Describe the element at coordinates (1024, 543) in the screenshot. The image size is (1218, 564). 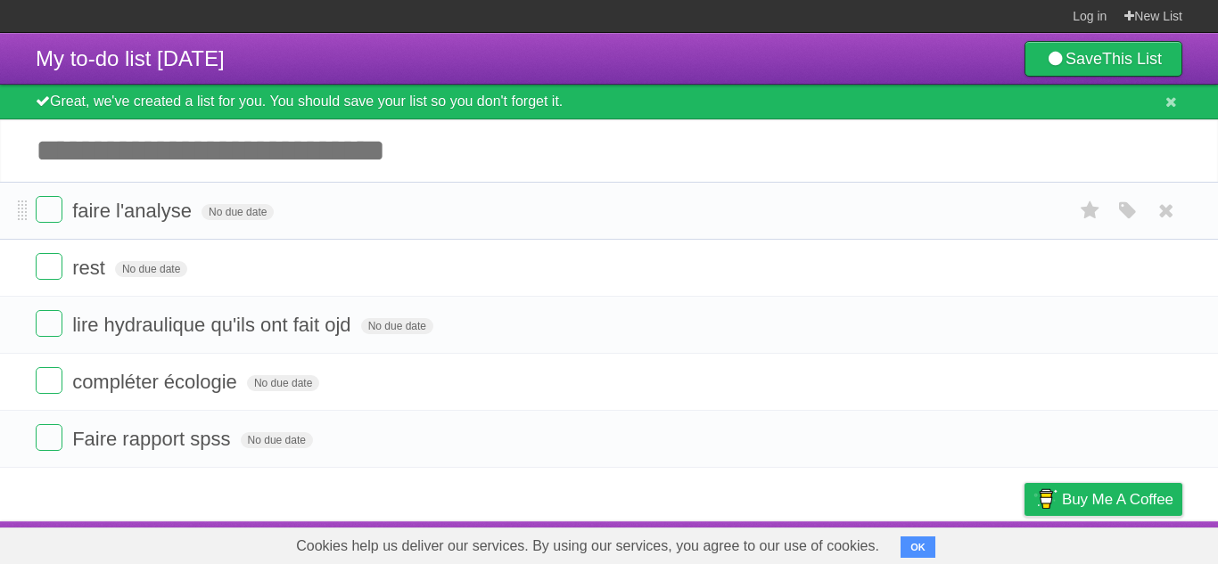
I see `a: Privacy` at that location.